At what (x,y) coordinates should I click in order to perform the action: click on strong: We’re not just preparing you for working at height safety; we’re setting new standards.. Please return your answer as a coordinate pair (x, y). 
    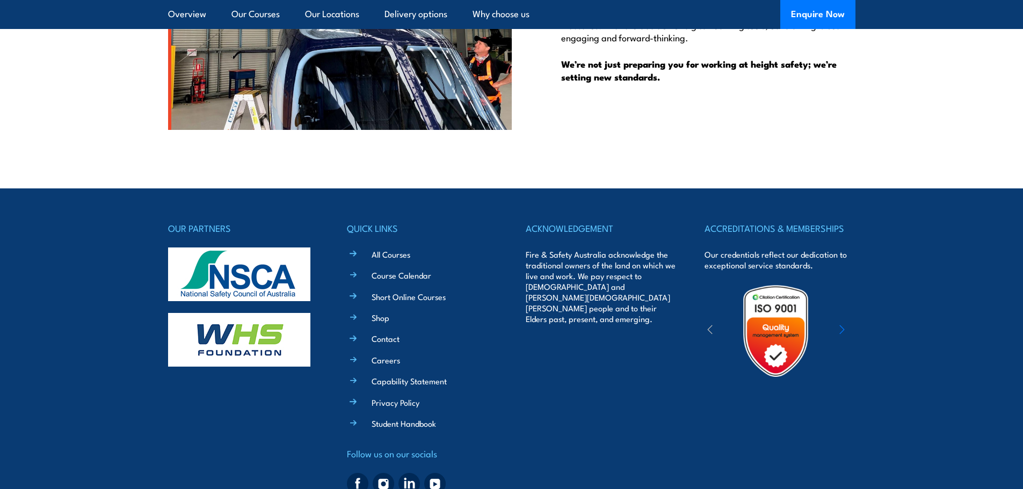
    Looking at the image, I should click on (699, 70).